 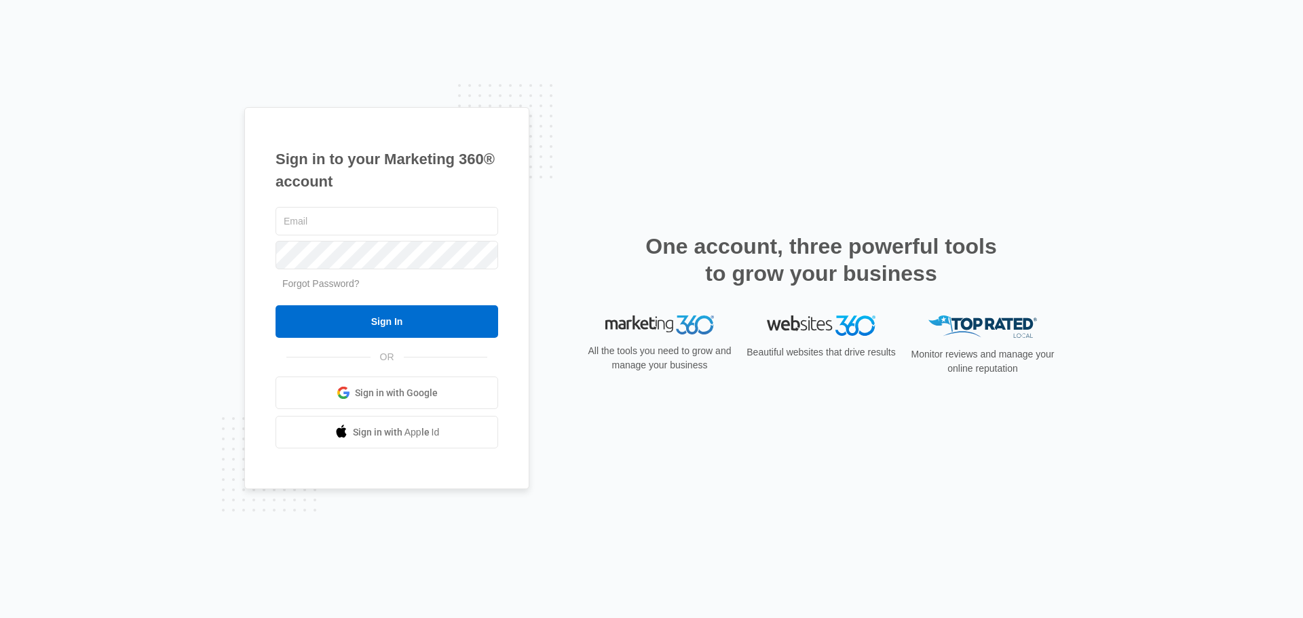 I want to click on p: Beautiful websites that drive results, so click(x=821, y=352).